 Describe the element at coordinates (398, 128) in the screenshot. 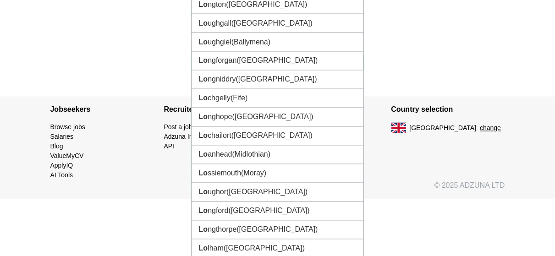

I see `img: UK flag` at that location.